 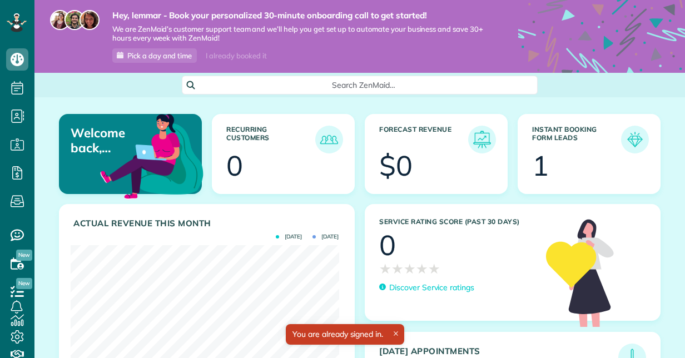 I want to click on p: Welcome back, lemmar!, so click(x=112, y=140).